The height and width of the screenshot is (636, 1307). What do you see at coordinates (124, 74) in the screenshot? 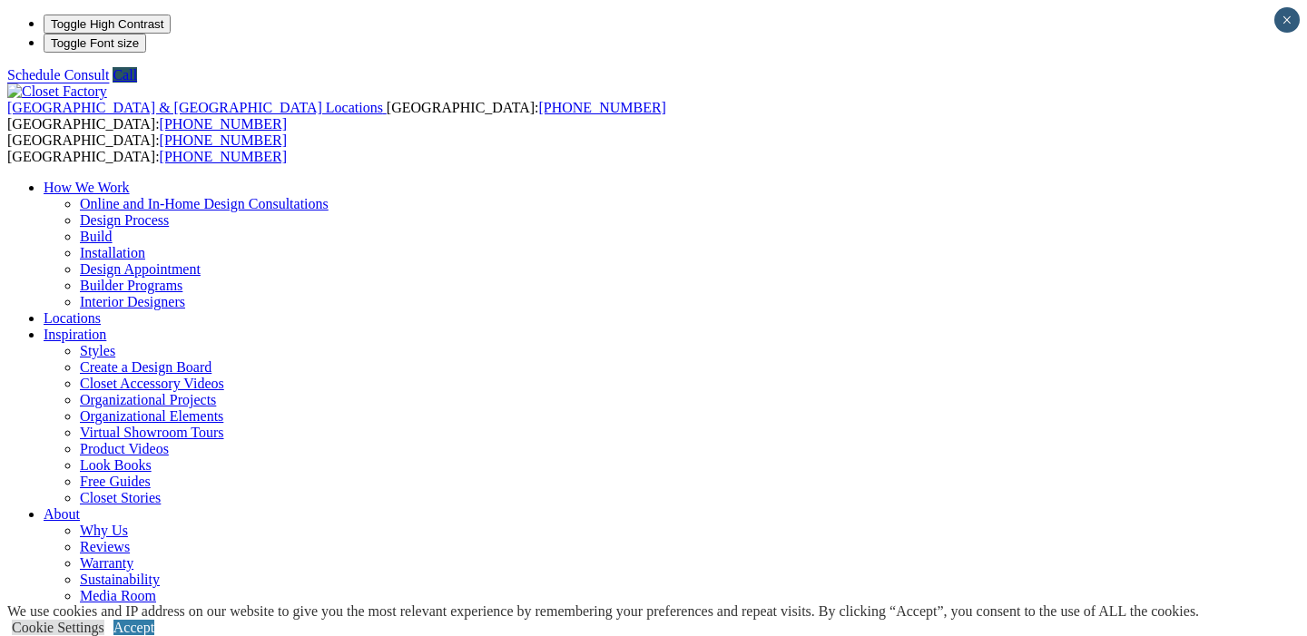
I see `a: Call` at bounding box center [124, 74].